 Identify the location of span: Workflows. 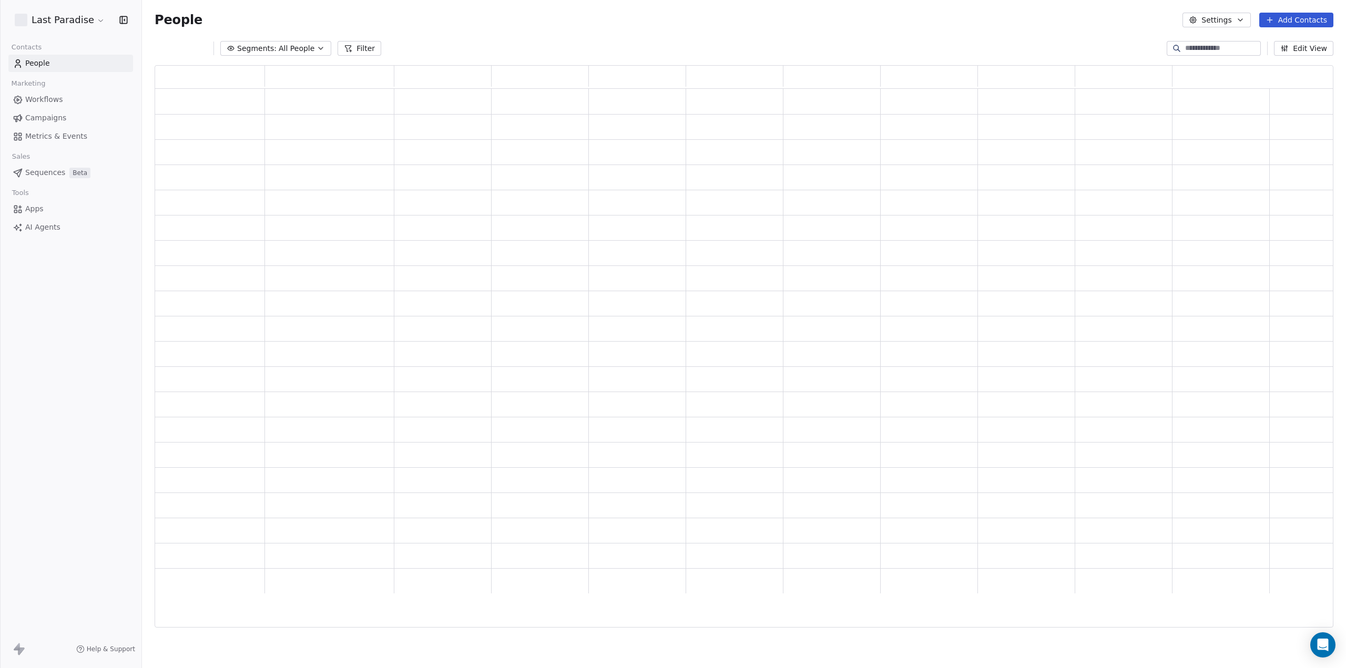
(44, 99).